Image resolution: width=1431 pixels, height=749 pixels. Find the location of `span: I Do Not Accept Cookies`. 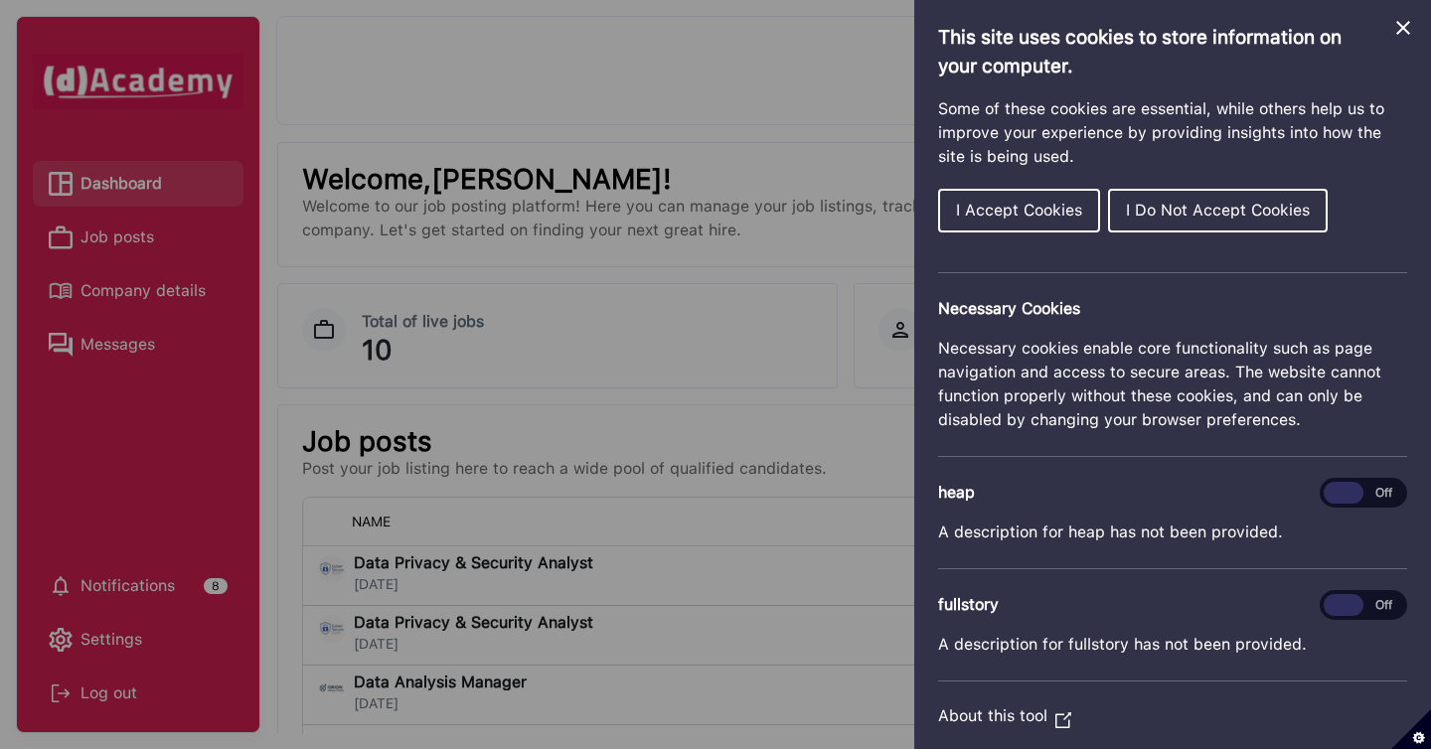

span: I Do Not Accept Cookies is located at coordinates (1217, 210).